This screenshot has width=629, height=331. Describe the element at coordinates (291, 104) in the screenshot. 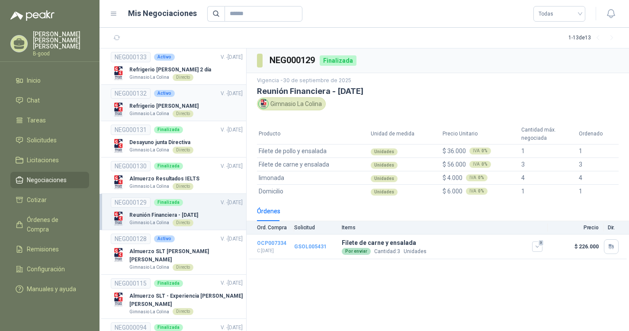

I see `div: Gimnasio La Colina` at that location.